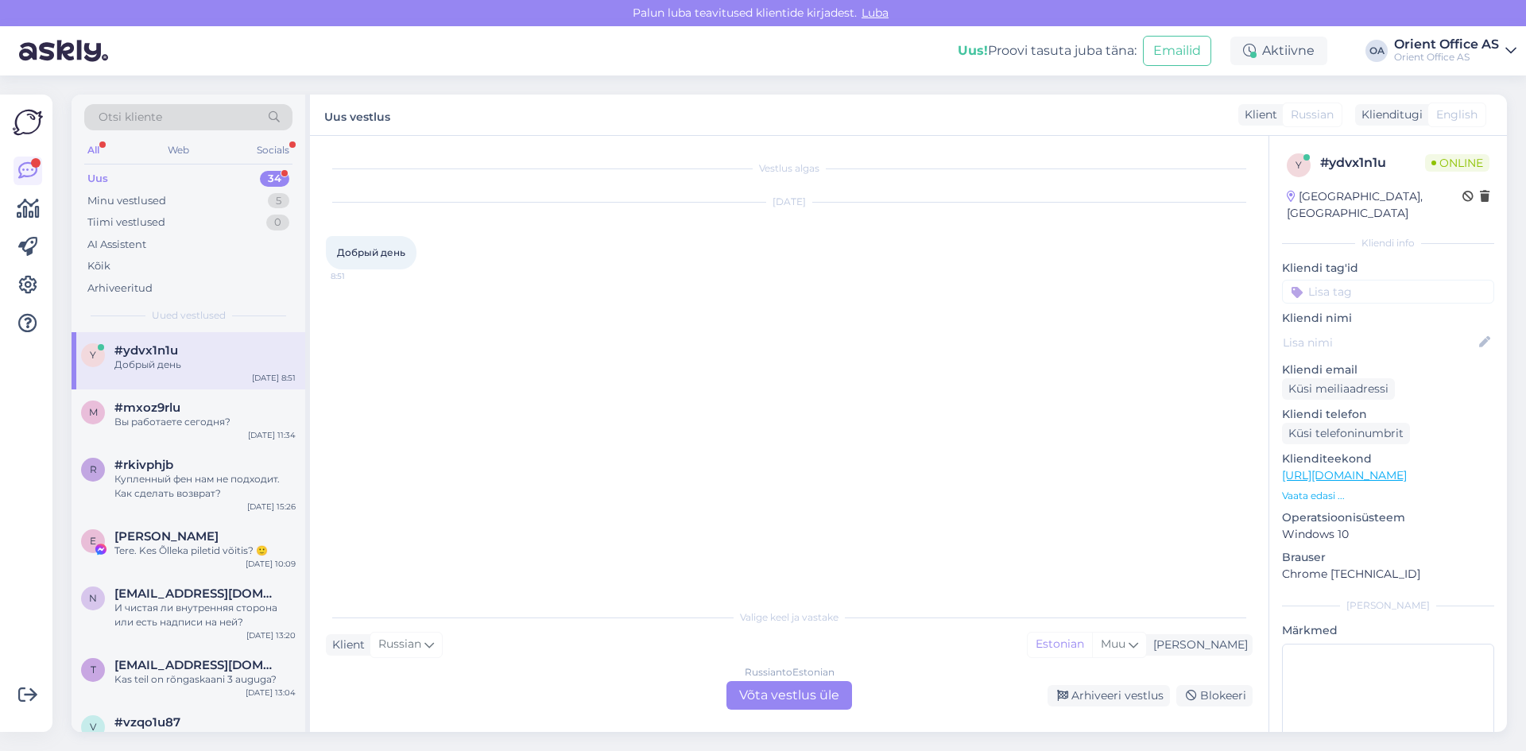 Image resolution: width=1526 pixels, height=751 pixels. What do you see at coordinates (205, 486) in the screenshot?
I see `div: Купленный фен нам не подходит. Как сделать возврат?` at bounding box center [205, 486].